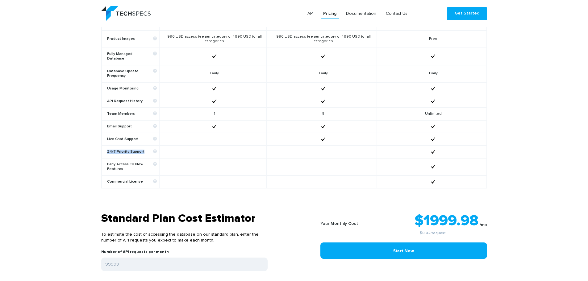 The width and height of the screenshot is (588, 281). Describe the element at coordinates (432, 114) in the screenshot. I see `td: Unlimited` at that location.